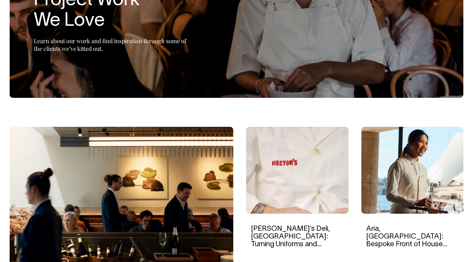  I want to click on a: Aria, Sydney: Bespoke Front of House Uniforms For The Iconic Destination, so click(413, 170).